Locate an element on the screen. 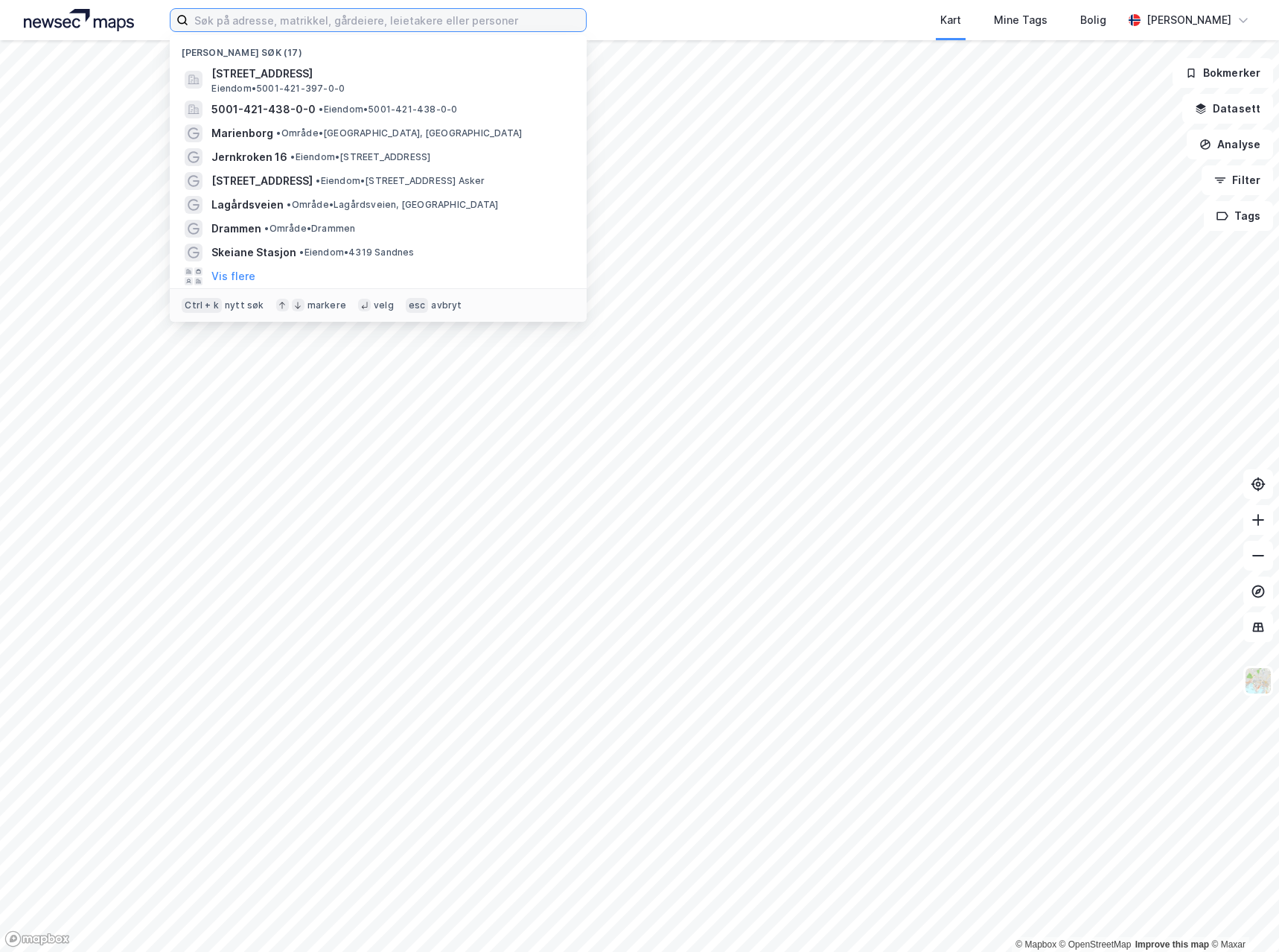 This screenshot has height=952, width=1279. span: Drammen is located at coordinates (236, 228).